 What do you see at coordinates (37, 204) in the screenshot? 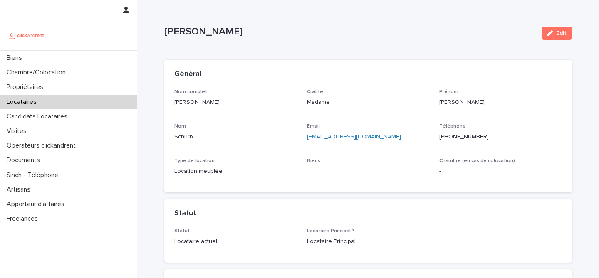
I see `p: Apporteur d'affaires` at bounding box center [37, 204].